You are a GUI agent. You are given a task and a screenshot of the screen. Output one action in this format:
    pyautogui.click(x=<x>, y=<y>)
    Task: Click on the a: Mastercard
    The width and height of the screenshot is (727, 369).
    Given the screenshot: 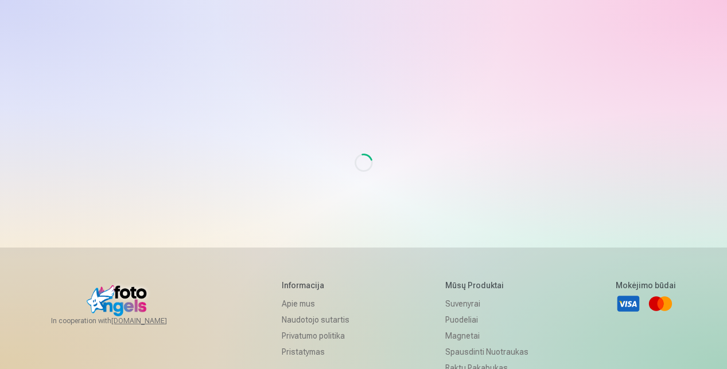 What is the action you would take?
    pyautogui.click(x=660, y=304)
    